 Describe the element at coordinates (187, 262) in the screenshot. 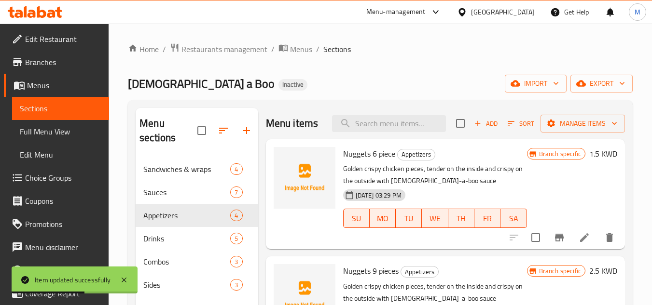

I see `div: Combos` at that location.